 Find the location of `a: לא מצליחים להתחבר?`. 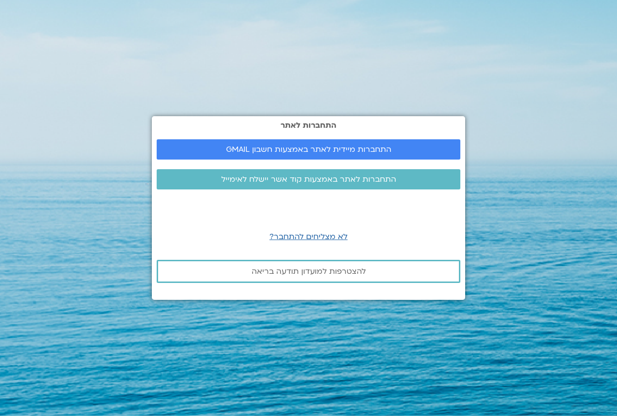

a: לא מצליחים להתחבר? is located at coordinates (309, 237).